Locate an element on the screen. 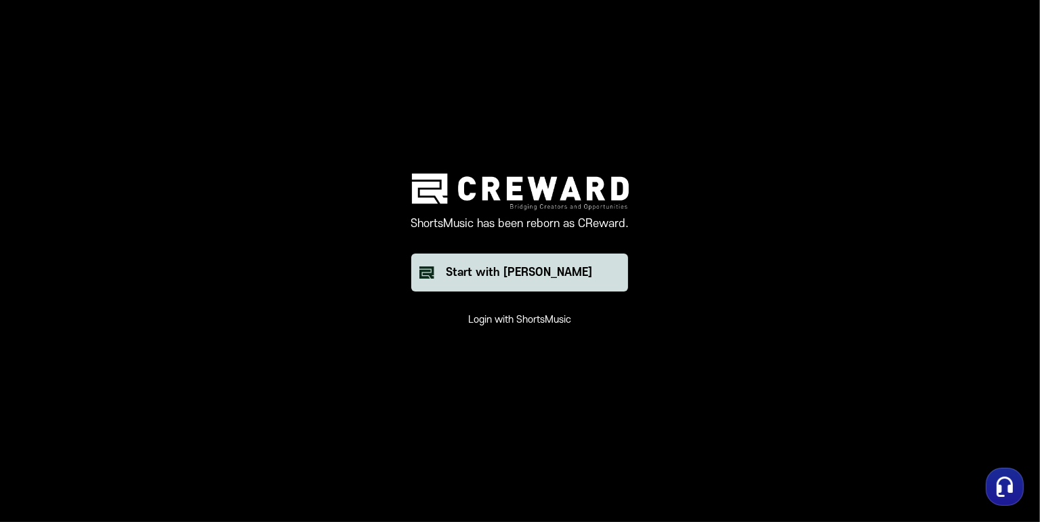 The height and width of the screenshot is (522, 1040). a: 設定 is located at coordinates (217, 426).